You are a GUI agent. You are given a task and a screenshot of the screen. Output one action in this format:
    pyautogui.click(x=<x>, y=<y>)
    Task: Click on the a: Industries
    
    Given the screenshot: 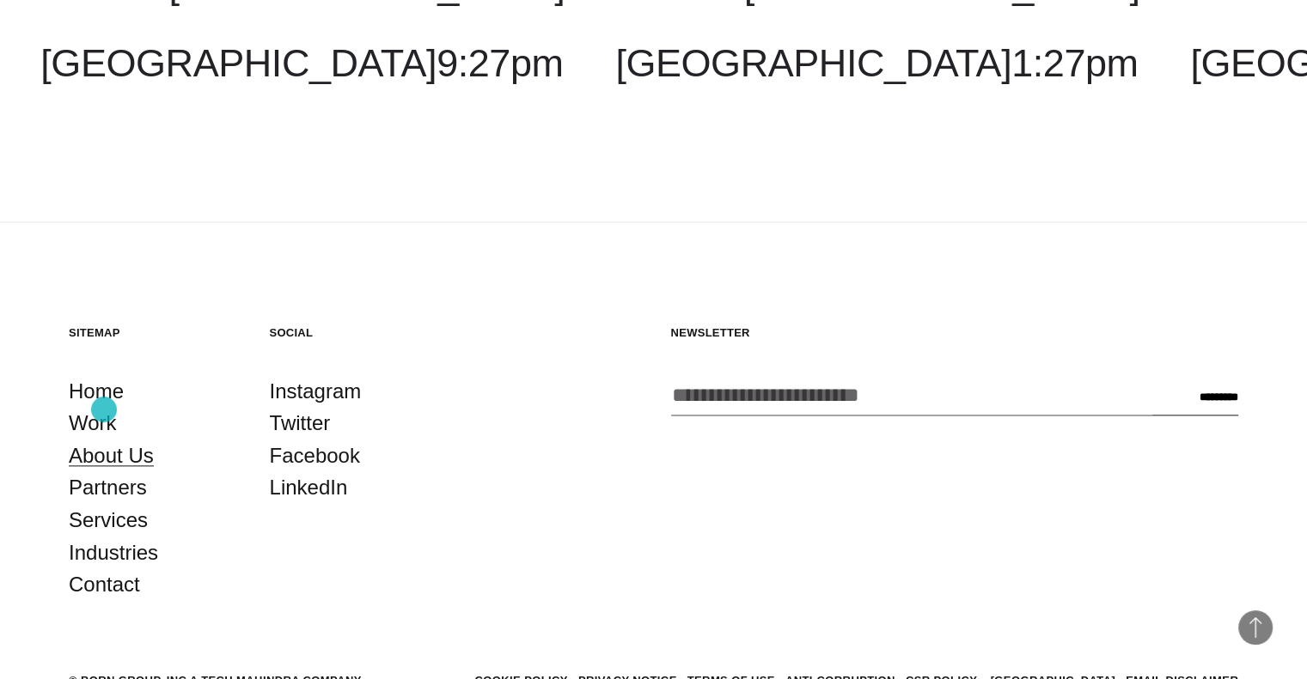 What is the action you would take?
    pyautogui.click(x=113, y=553)
    